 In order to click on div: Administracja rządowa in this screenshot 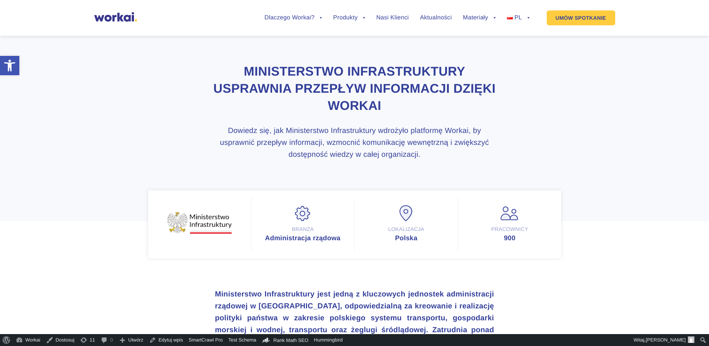, I will do `click(303, 238)`.